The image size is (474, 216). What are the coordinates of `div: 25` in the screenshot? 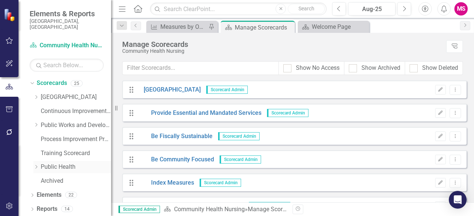 It's located at (77, 83).